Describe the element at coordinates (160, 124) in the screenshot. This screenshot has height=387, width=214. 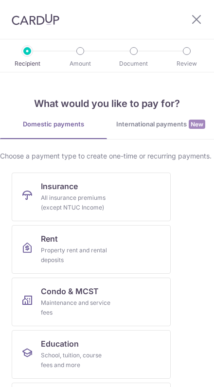
I see `div: International payments` at that location.